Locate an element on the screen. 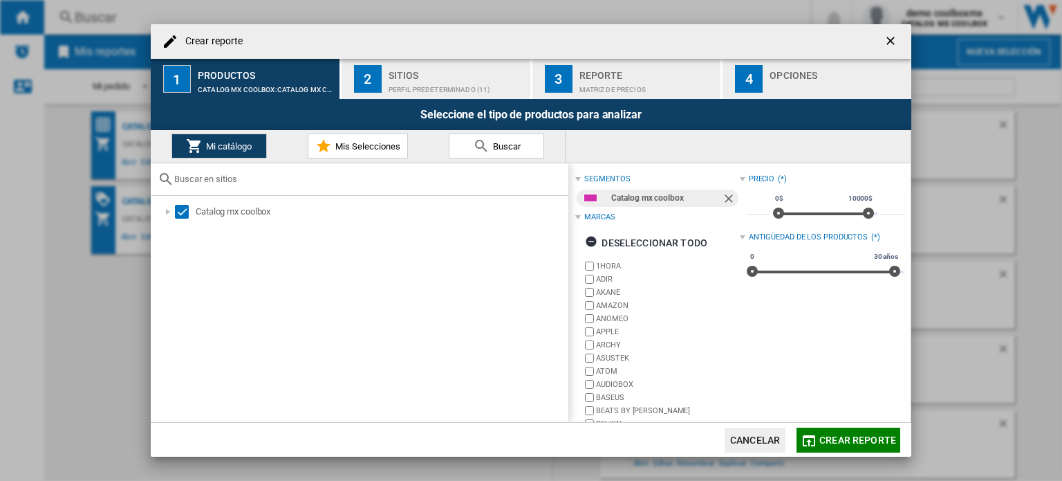 This screenshot has width=1062, height=481. label: AUDIOBOX is located at coordinates (668, 384).